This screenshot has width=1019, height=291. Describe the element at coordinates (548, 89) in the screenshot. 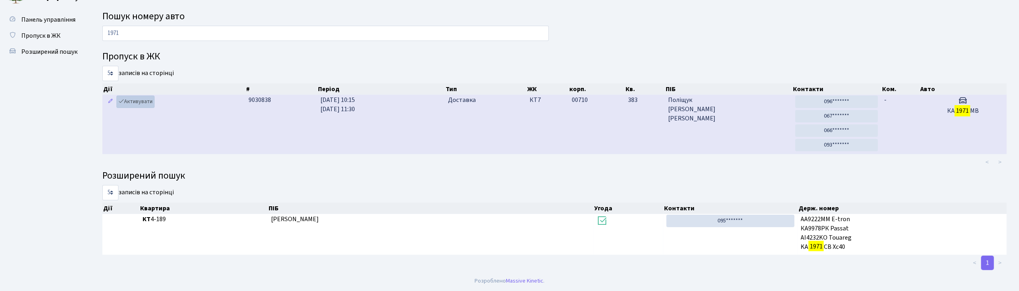

I see `th: ЖК` at that location.